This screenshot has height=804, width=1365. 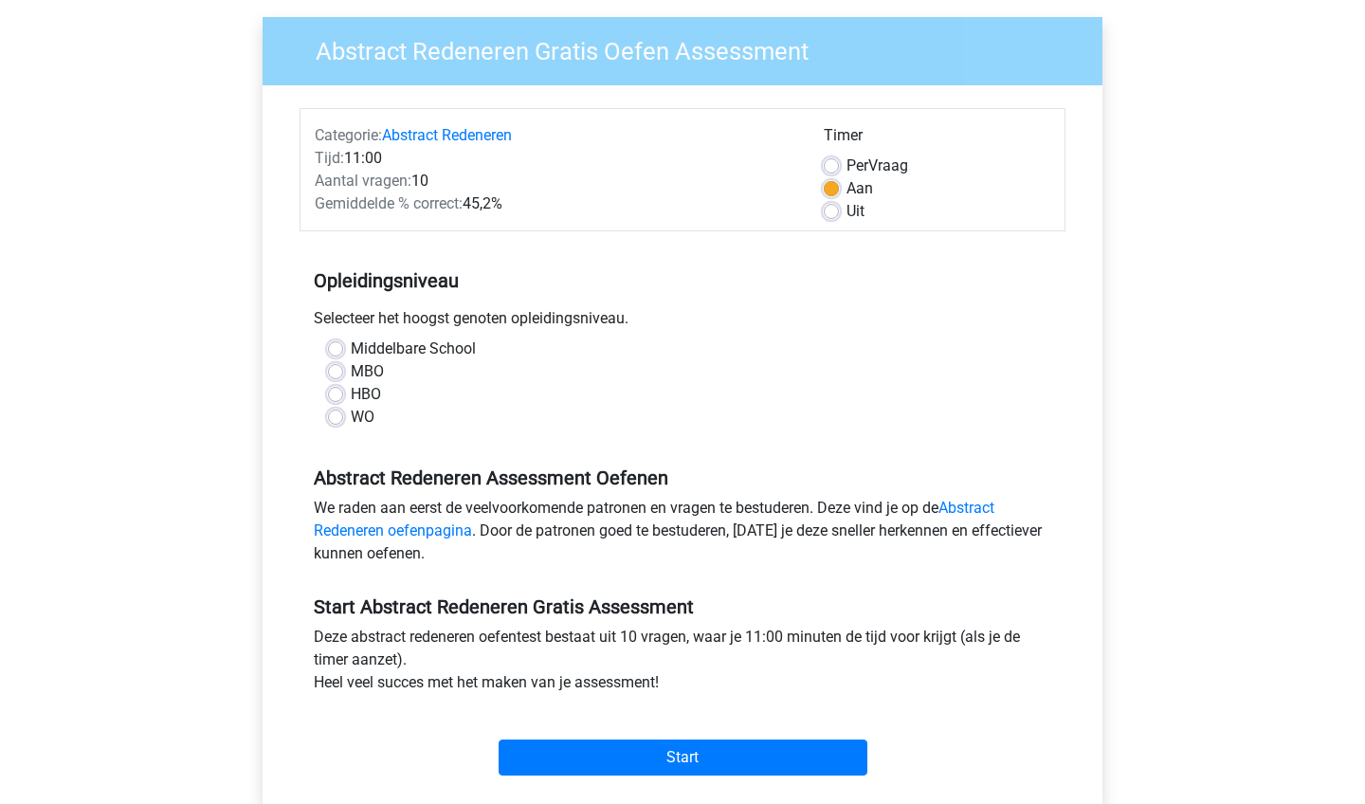 What do you see at coordinates (366, 394) in the screenshot?
I see `label: HBO` at bounding box center [366, 394].